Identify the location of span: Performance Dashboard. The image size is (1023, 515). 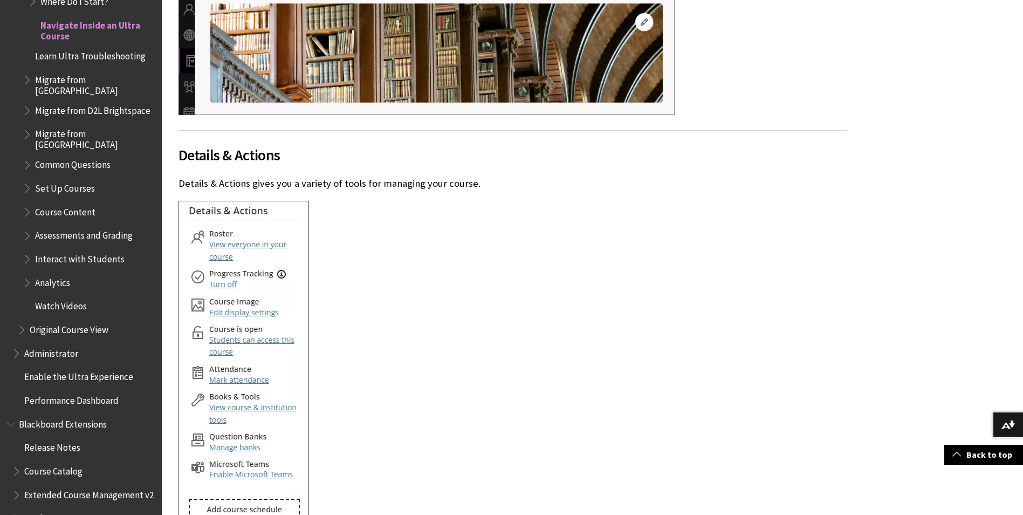
(71, 398).